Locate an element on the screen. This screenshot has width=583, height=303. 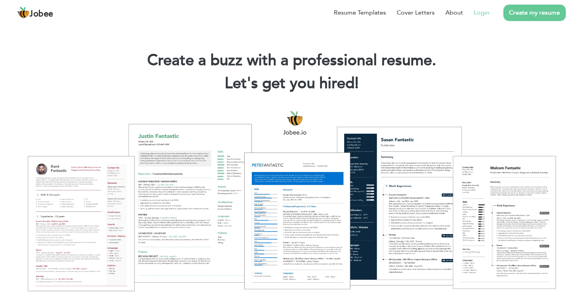
span: Jobee is located at coordinates (41, 14).